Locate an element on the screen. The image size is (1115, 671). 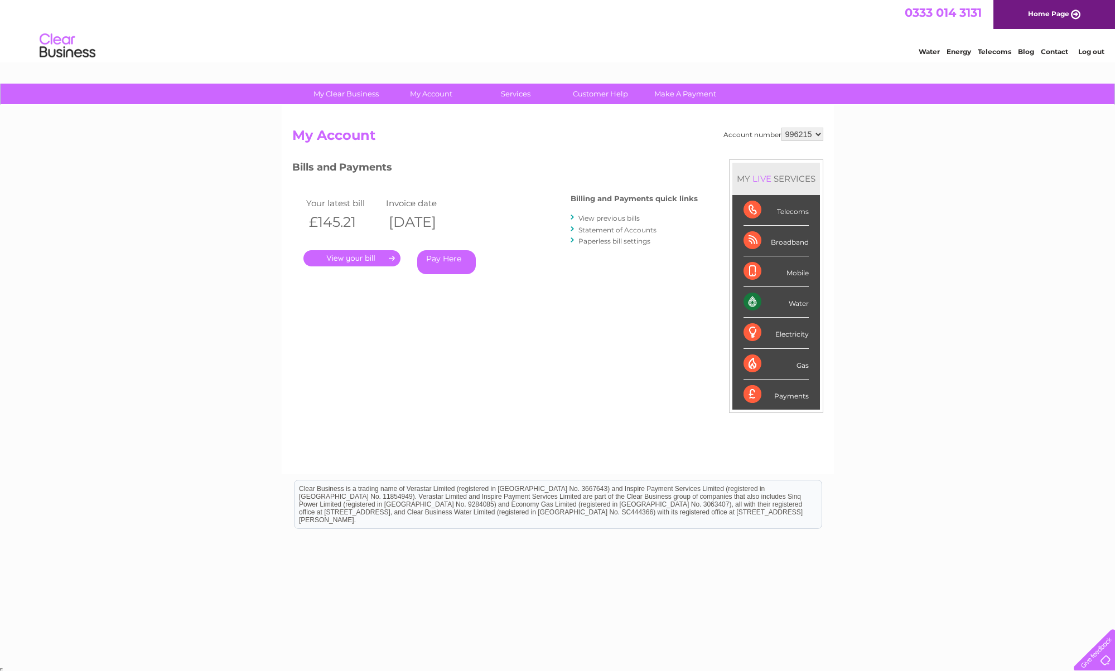
a: Customer Help is located at coordinates (600, 94).